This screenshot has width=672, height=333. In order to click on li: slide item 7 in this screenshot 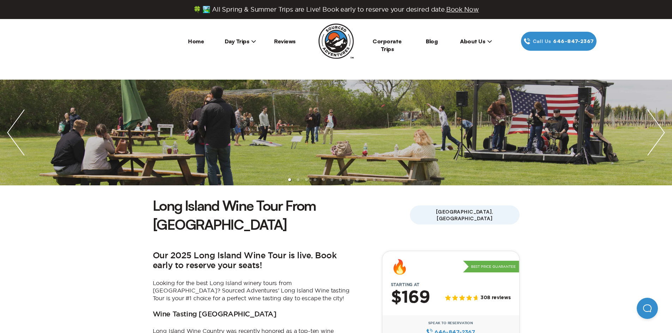, I will do `click(340, 180)`.